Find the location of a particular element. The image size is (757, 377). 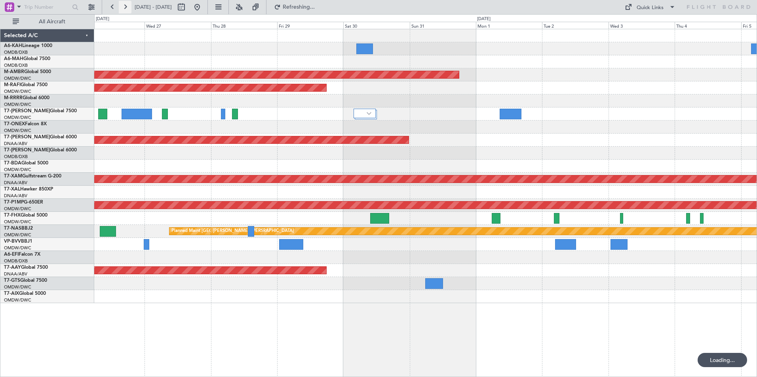

div: Sun 31 is located at coordinates (442, 25).